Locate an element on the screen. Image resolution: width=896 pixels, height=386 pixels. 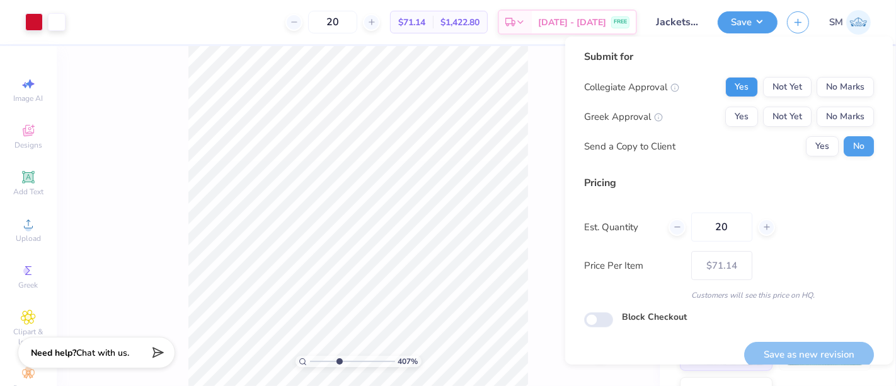
span: $71.14 is located at coordinates (412, 22).